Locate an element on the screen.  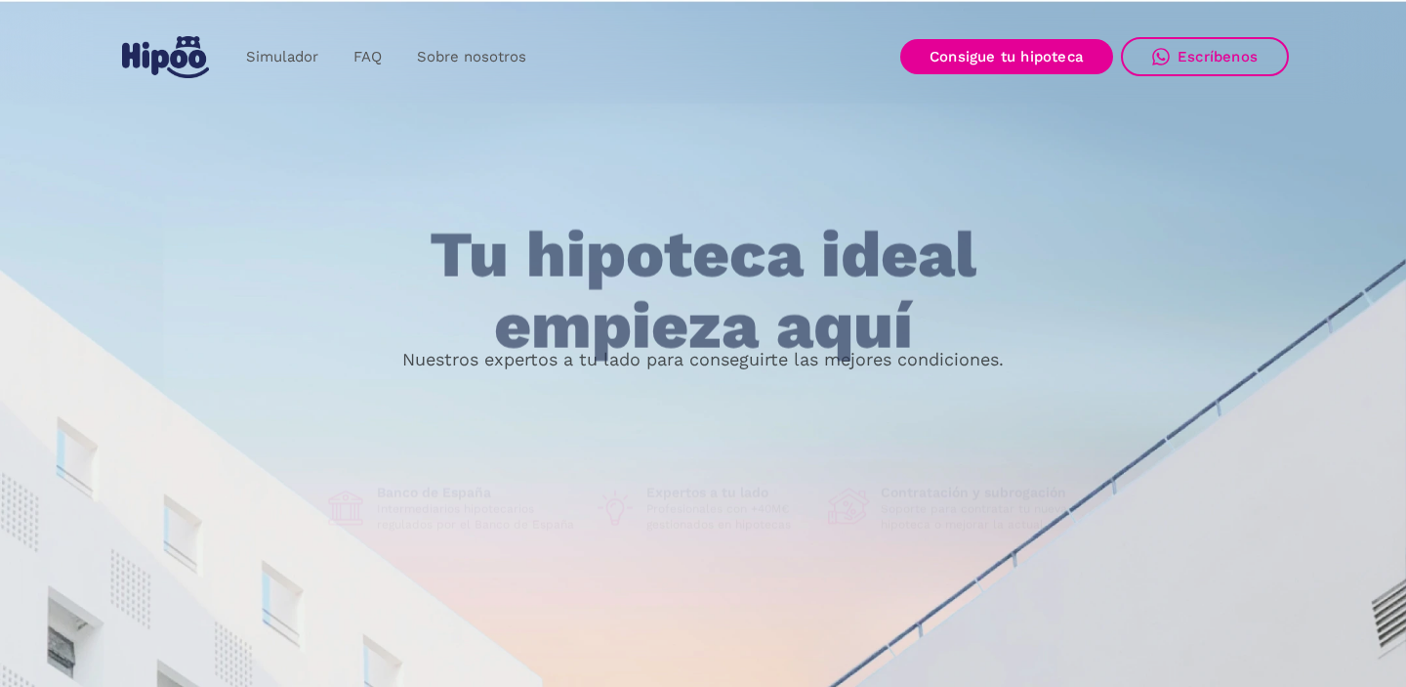
h1: Banco de España is located at coordinates (478, 492).